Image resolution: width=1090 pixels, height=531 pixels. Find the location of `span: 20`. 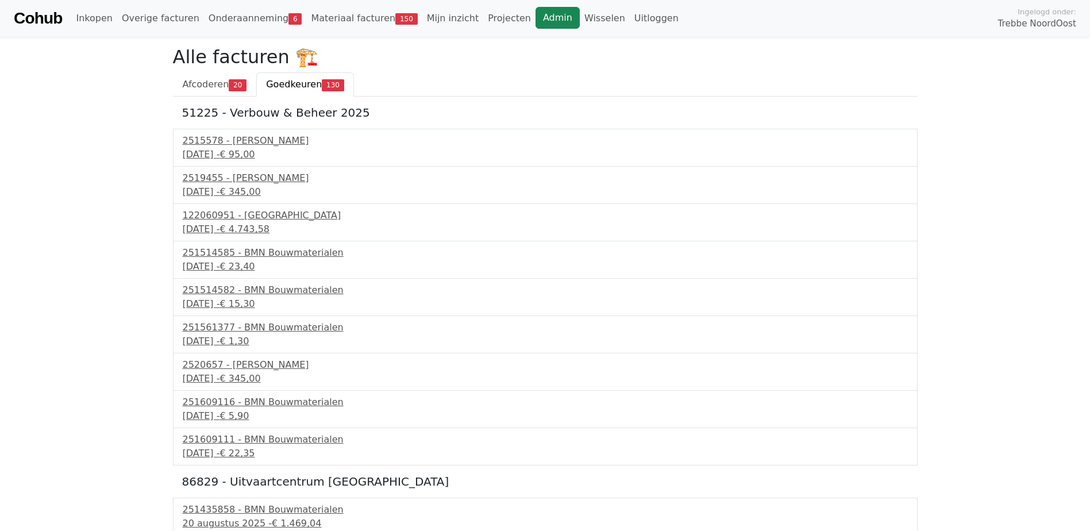

span: 20 is located at coordinates (237, 85).